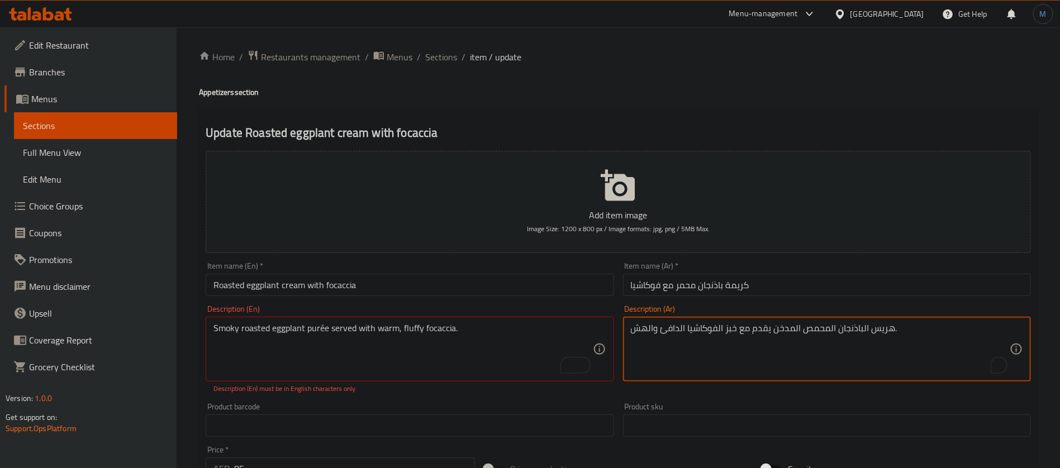  What do you see at coordinates (618, 133) in the screenshot?
I see `h2: Update Roasted eggplant cream with focaccia` at bounding box center [618, 133].